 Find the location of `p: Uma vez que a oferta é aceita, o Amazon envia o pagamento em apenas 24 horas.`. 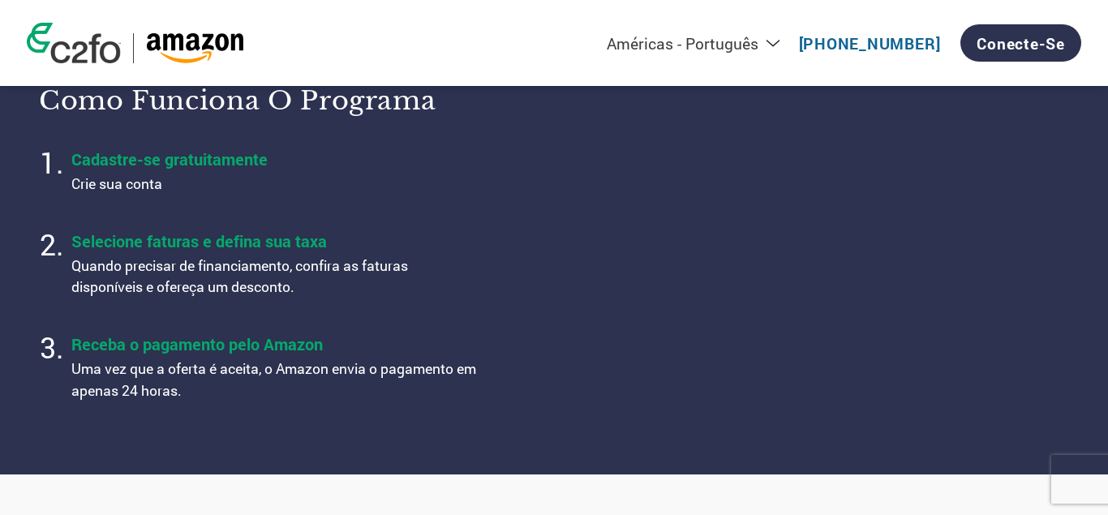

p: Uma vez que a oferta é aceita, o Amazon envia o pagamento em apenas 24 horas. is located at coordinates (274, 380).